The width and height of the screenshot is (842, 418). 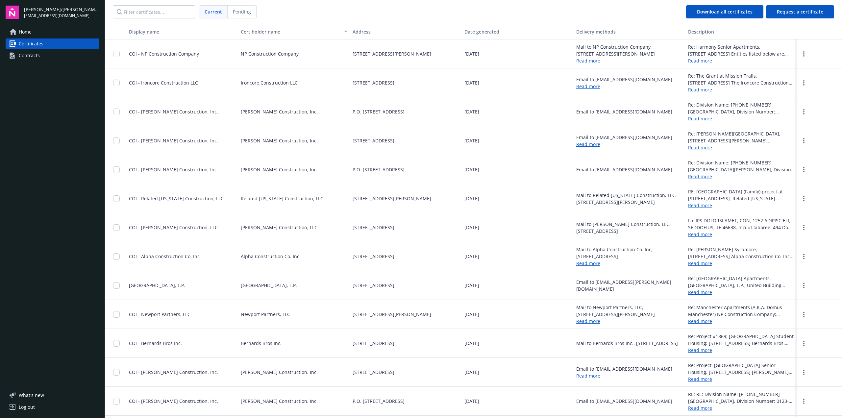 What do you see at coordinates (163, 83) in the screenshot?
I see `span: COI - Ironcore Construction LLC` at bounding box center [163, 83].